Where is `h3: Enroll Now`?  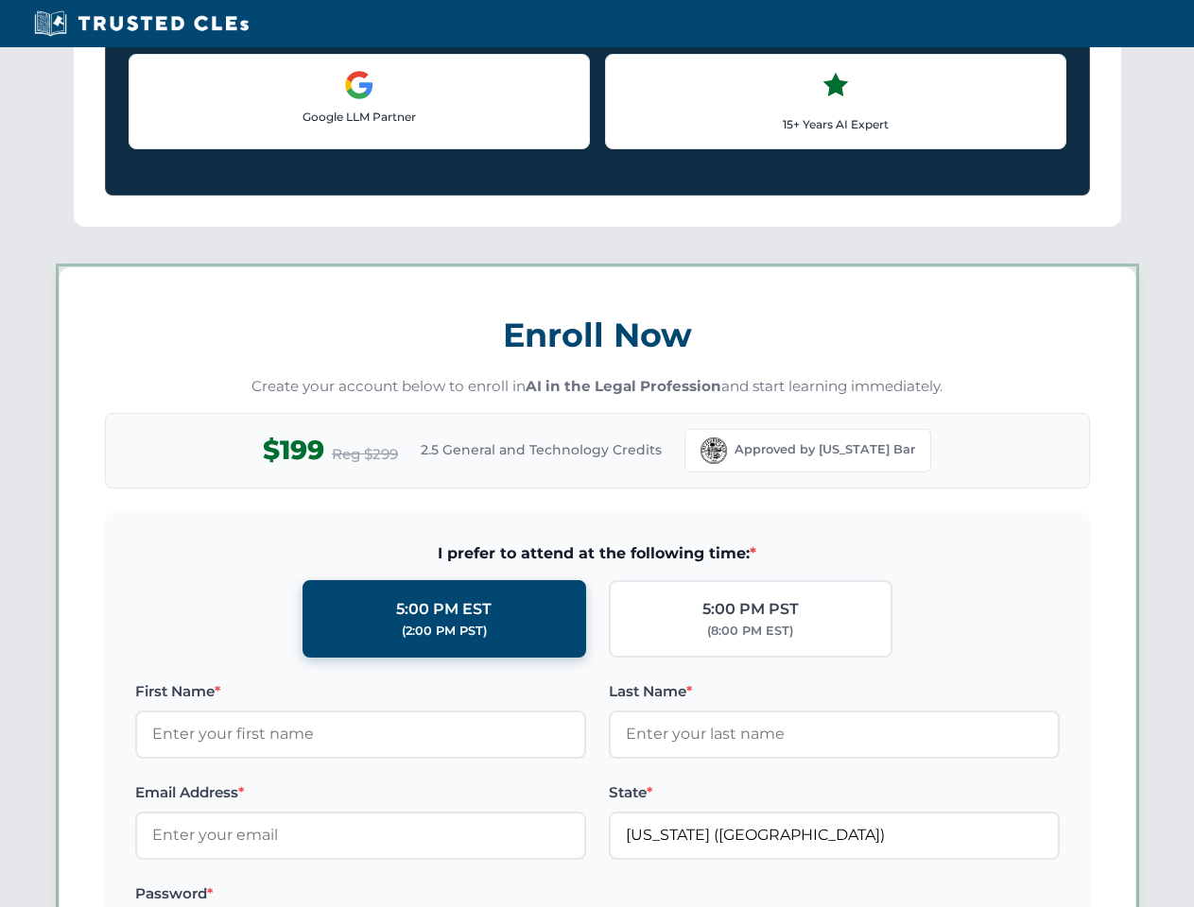 h3: Enroll Now is located at coordinates (597, 335).